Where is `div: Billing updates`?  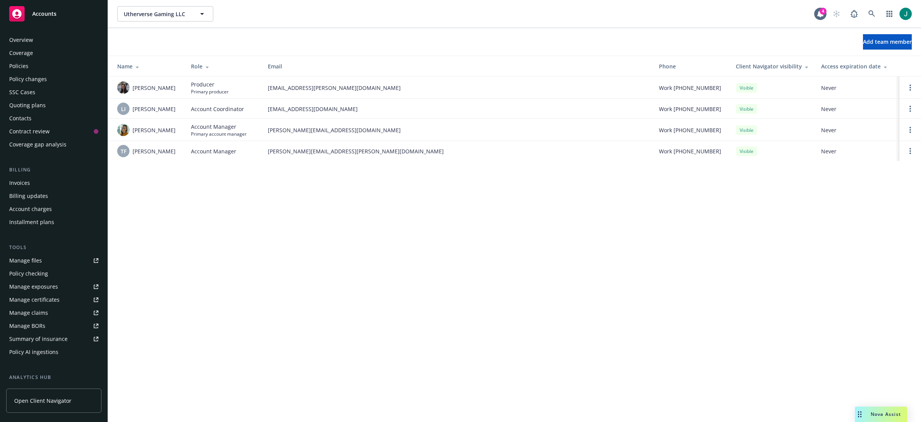
div: Billing updates is located at coordinates (28, 196).